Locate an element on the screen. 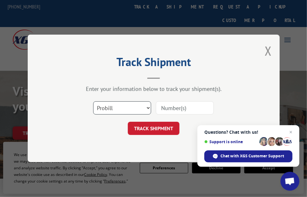 The height and width of the screenshot is (197, 307). span: Questions? Chat with us! is located at coordinates (248, 132).